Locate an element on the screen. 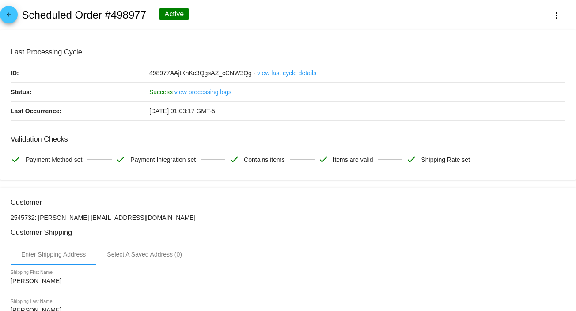 Image resolution: width=576 pixels, height=311 pixels. input: Shipping First Name is located at coordinates (50, 281).